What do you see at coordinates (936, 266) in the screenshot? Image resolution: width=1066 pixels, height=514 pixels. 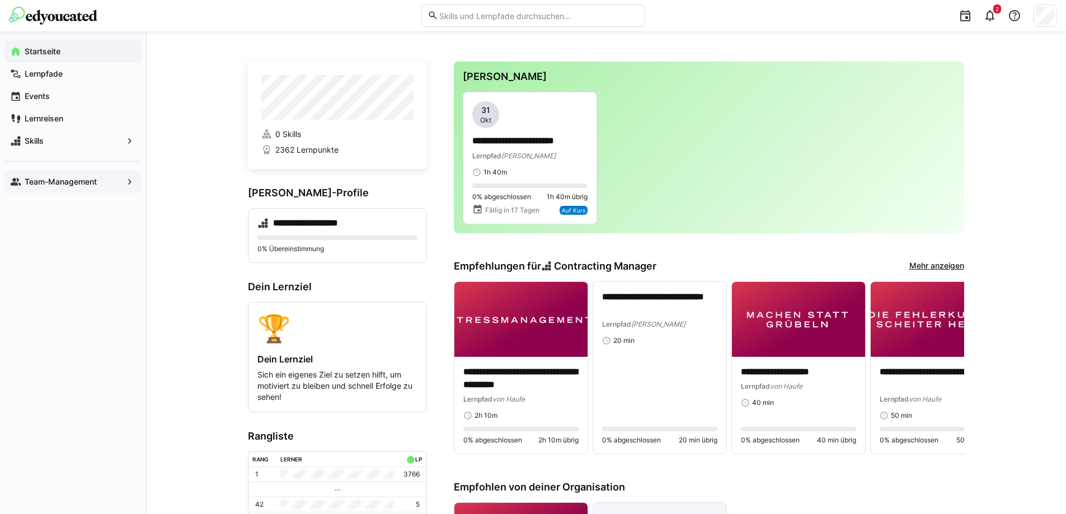 I see `a: Mehr anzeigen` at bounding box center [936, 266].